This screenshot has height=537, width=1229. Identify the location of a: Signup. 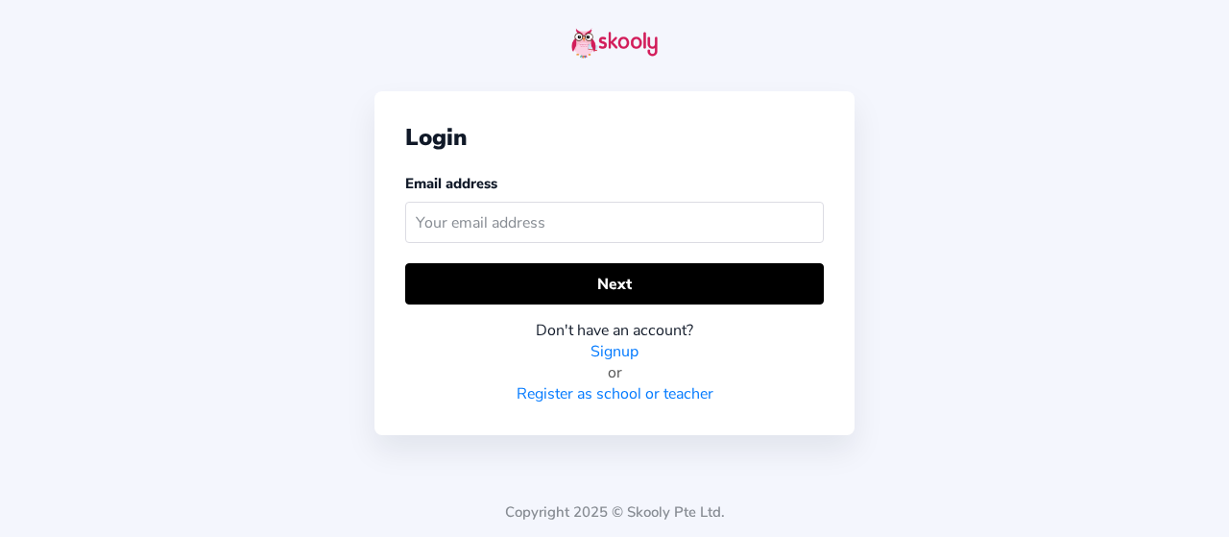
(614, 351).